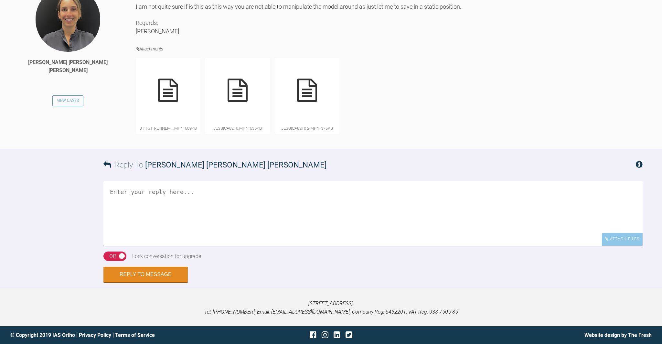 This screenshot has width=662, height=344. I want to click on span: JT 1st refinem….mp4 - 609KB, so click(168, 128).